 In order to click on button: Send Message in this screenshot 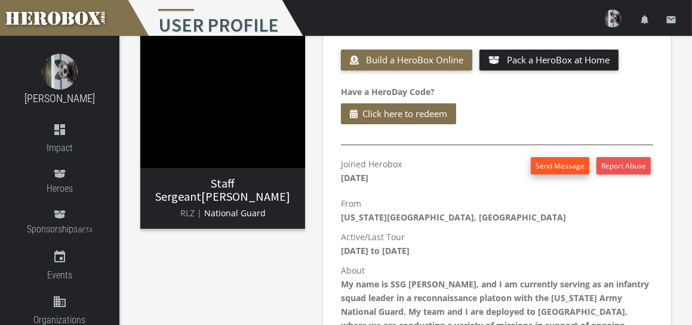, I will do `click(560, 166)`.